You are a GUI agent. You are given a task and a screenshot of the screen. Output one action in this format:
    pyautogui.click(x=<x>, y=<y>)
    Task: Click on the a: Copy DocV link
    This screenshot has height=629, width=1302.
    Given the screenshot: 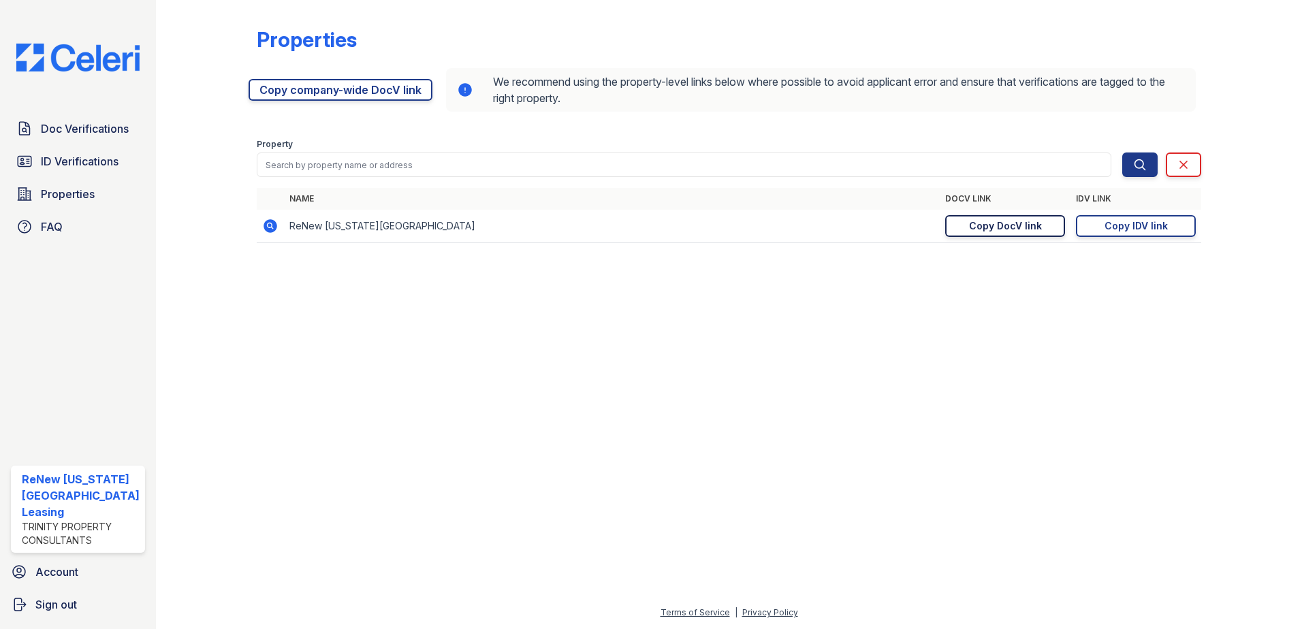 What is the action you would take?
    pyautogui.click(x=1005, y=226)
    